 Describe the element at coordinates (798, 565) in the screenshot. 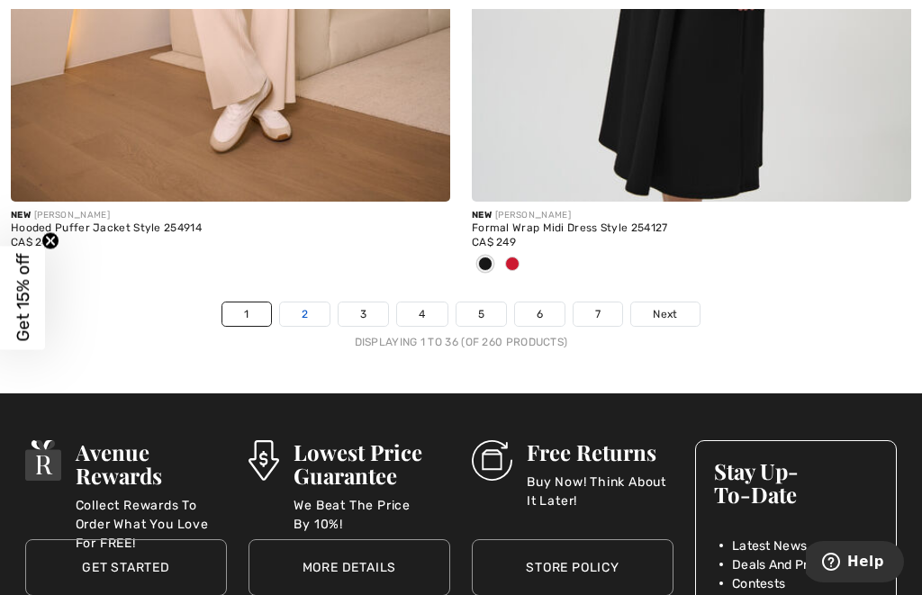

I see `span: Deals And Promotions` at that location.